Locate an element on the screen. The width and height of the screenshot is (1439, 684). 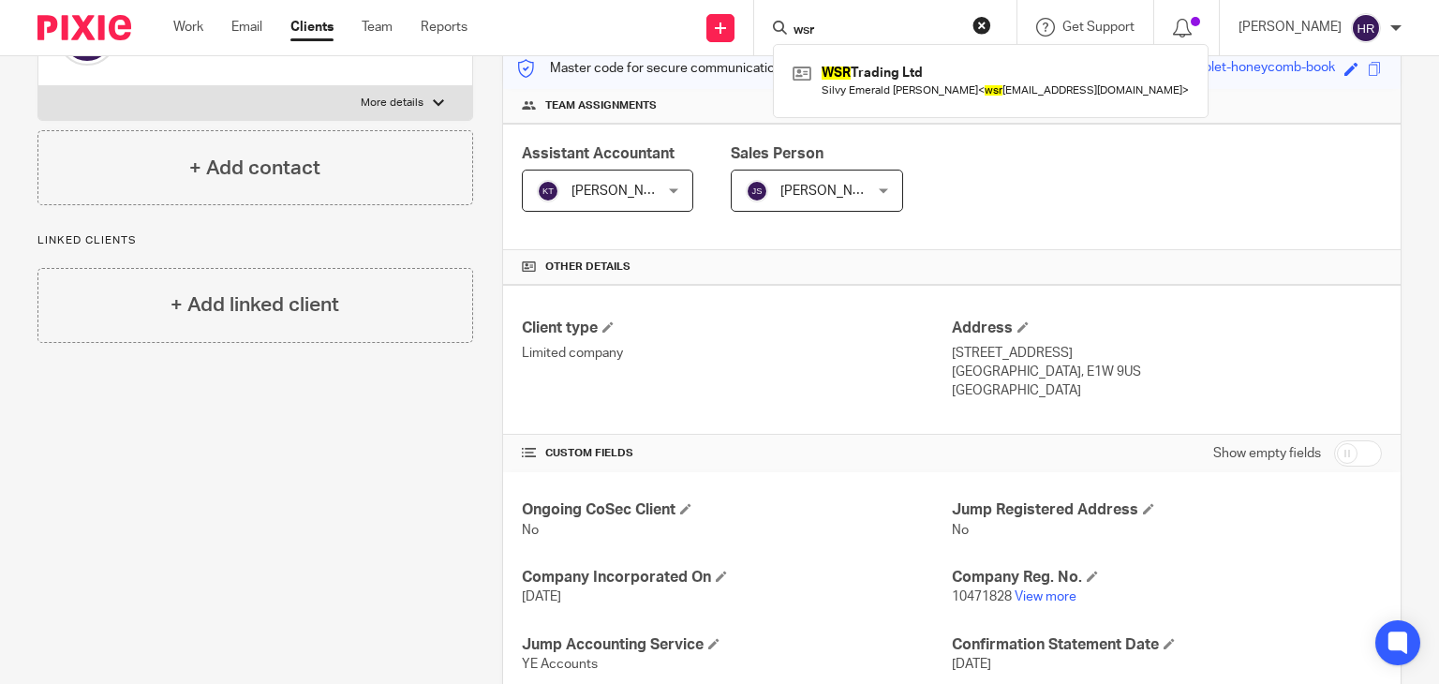
a: Team is located at coordinates (377, 27).